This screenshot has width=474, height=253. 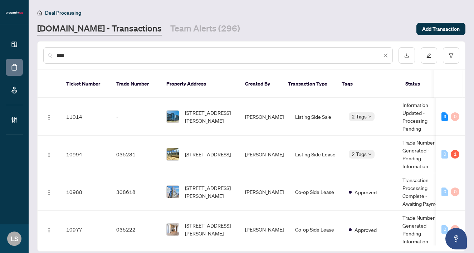 What do you see at coordinates (85, 229) in the screenshot?
I see `td: 10977` at bounding box center [85, 229].